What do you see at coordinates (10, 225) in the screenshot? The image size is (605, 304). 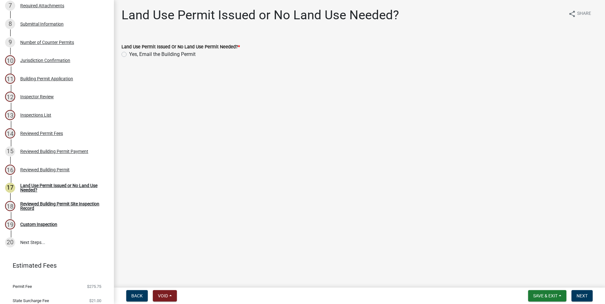 I see `div: 19` at bounding box center [10, 225].